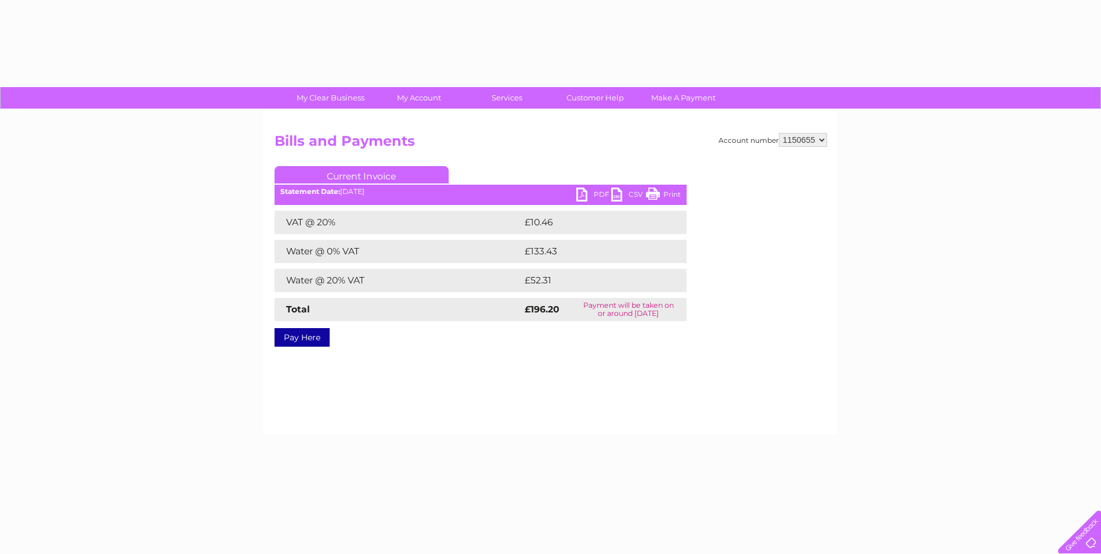 The width and height of the screenshot is (1101, 554). Describe the element at coordinates (298, 309) in the screenshot. I see `strong: Total` at that location.